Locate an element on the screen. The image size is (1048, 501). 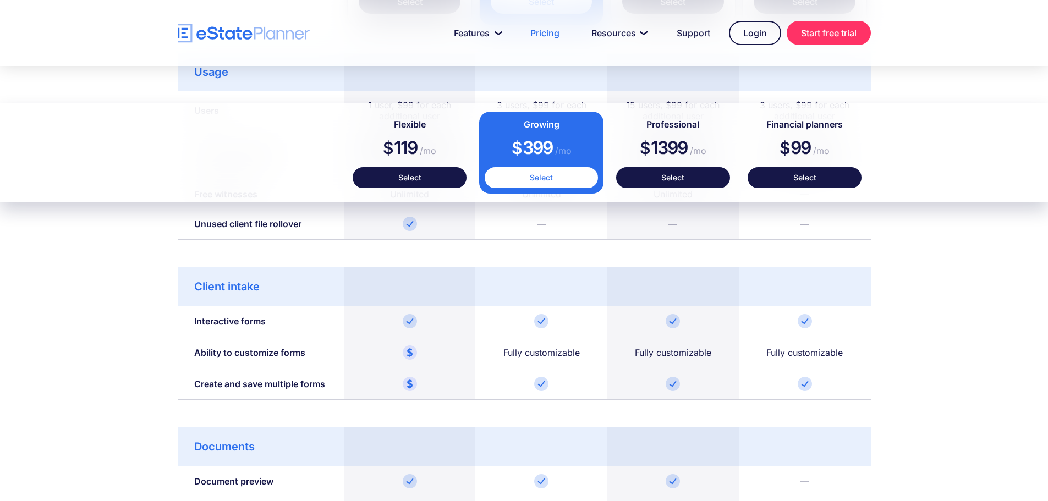
div: 1 user, $99 for each additional user is located at coordinates (409, 111).